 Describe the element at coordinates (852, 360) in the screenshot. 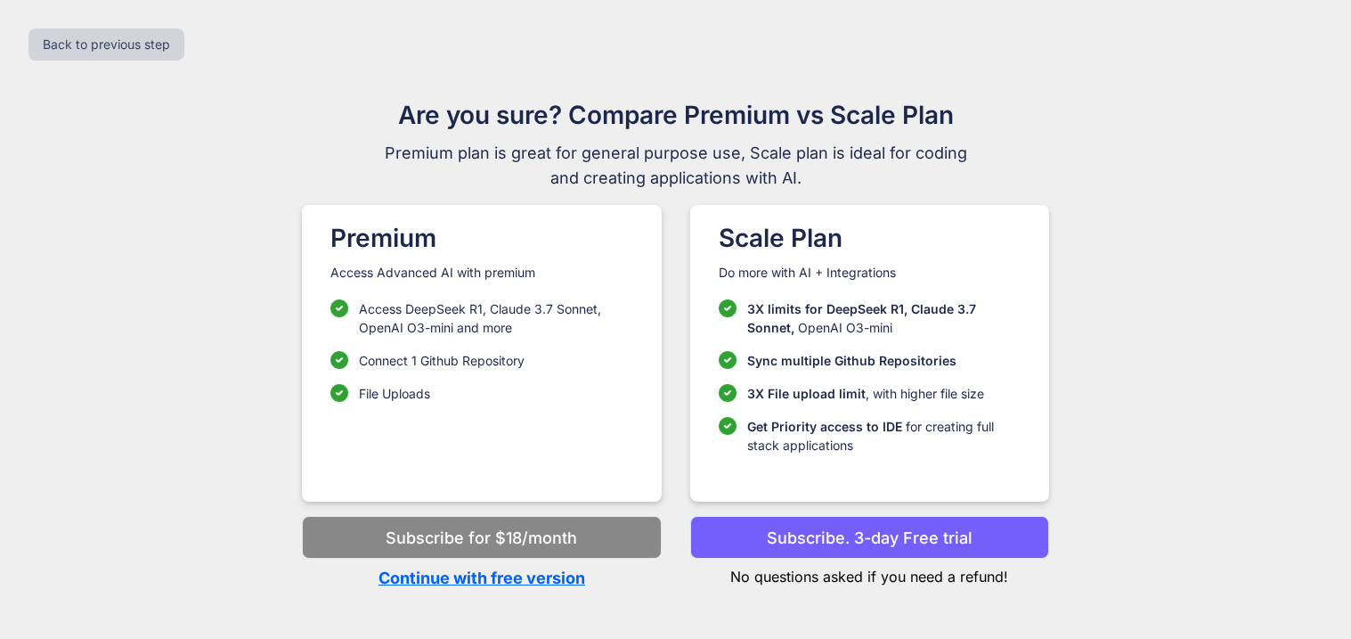

I see `p: Sync multiple Github Repositories` at that location.